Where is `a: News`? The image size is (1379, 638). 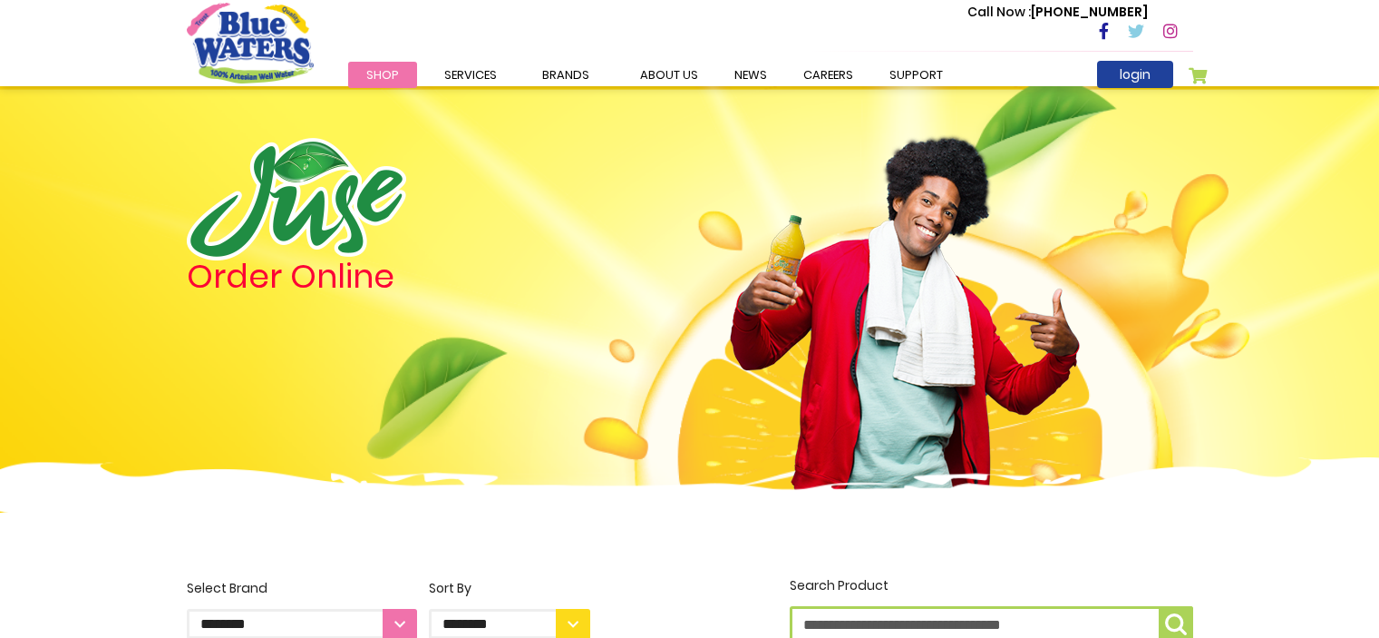 a: News is located at coordinates (751, 74).